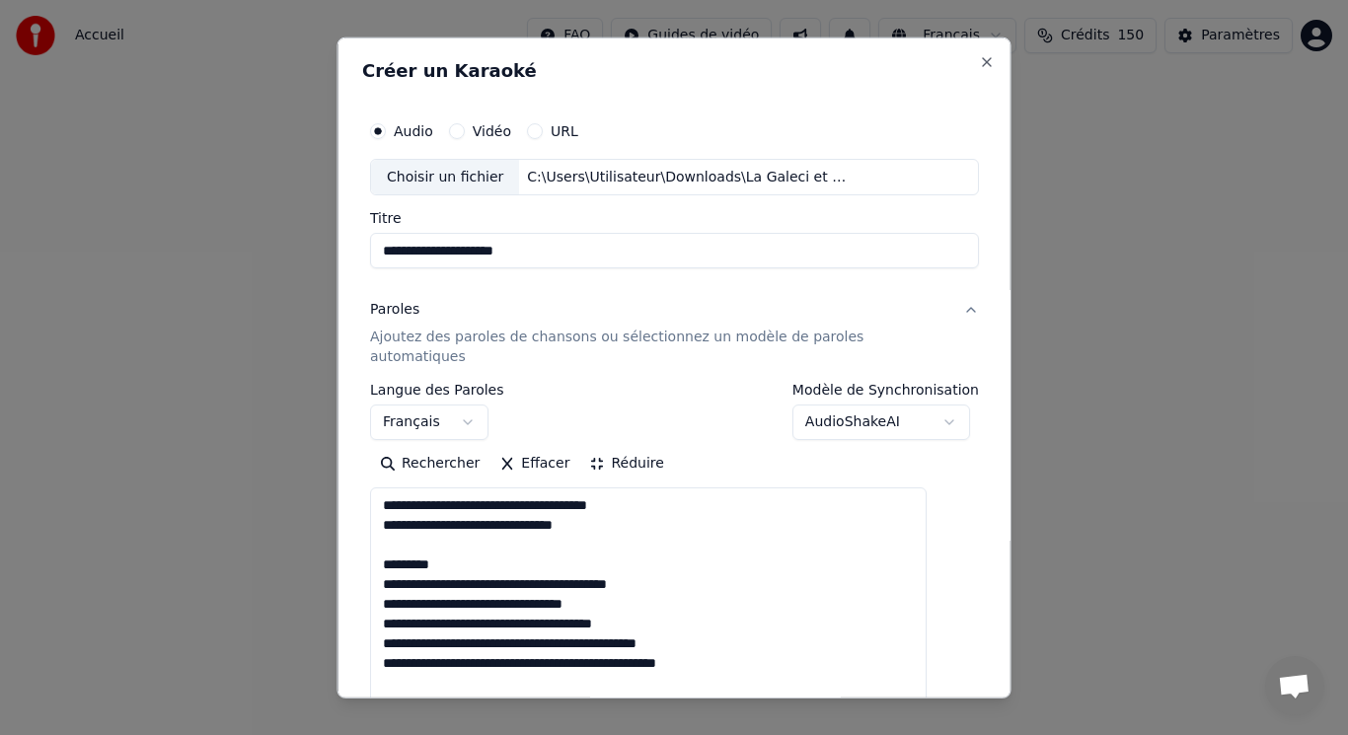  What do you see at coordinates (674, 70) in the screenshot?
I see `h2: Créer un Karaoké` at bounding box center [674, 70].